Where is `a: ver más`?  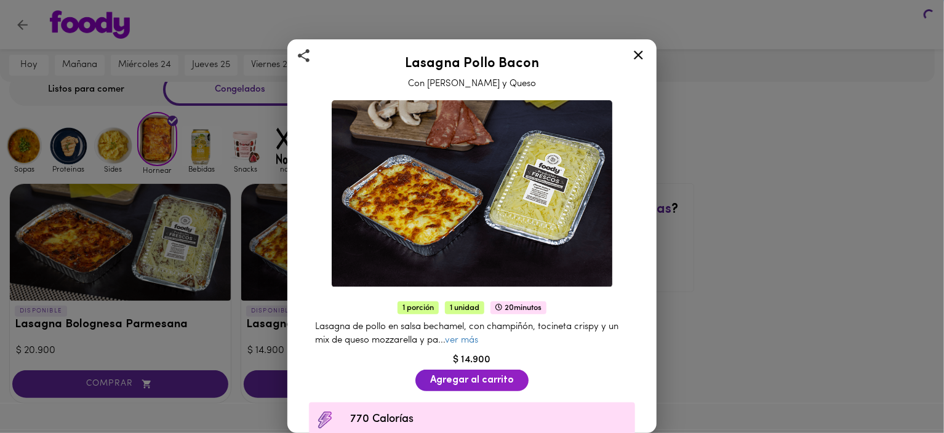 a: ver más is located at coordinates (462, 340).